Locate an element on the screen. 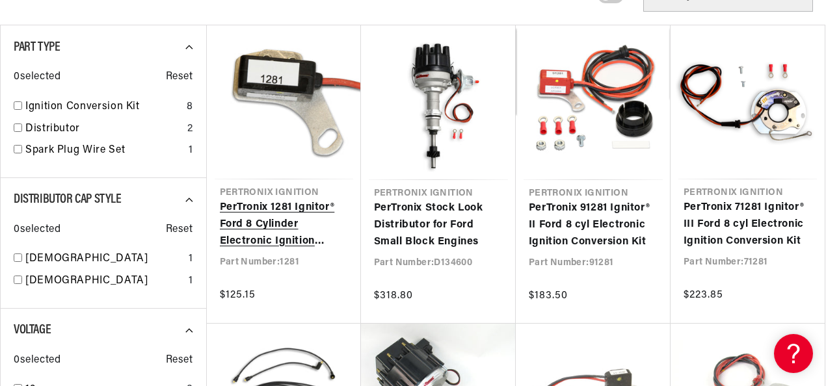 The width and height of the screenshot is (826, 386). a: PerTronix 91281 Ignitor® II Ford 8 cyl Electronic Ignition Conversion Kit is located at coordinates (593, 225).